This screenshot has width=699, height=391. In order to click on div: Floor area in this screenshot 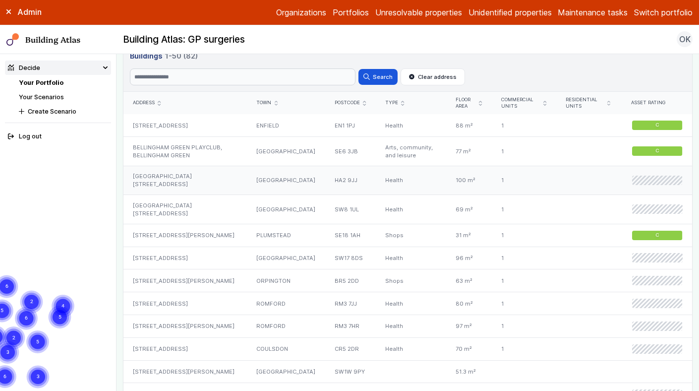, I will do `click(468, 103)`.